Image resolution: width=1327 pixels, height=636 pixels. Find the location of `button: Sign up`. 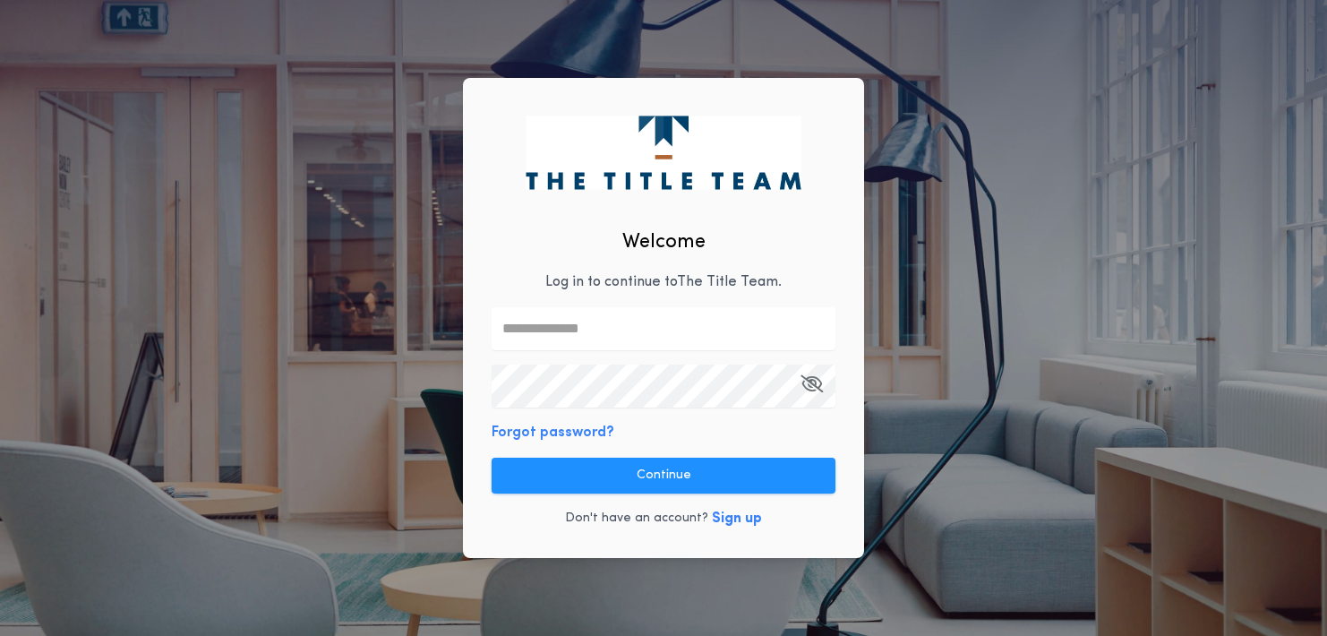

button: Sign up is located at coordinates (737, 518).